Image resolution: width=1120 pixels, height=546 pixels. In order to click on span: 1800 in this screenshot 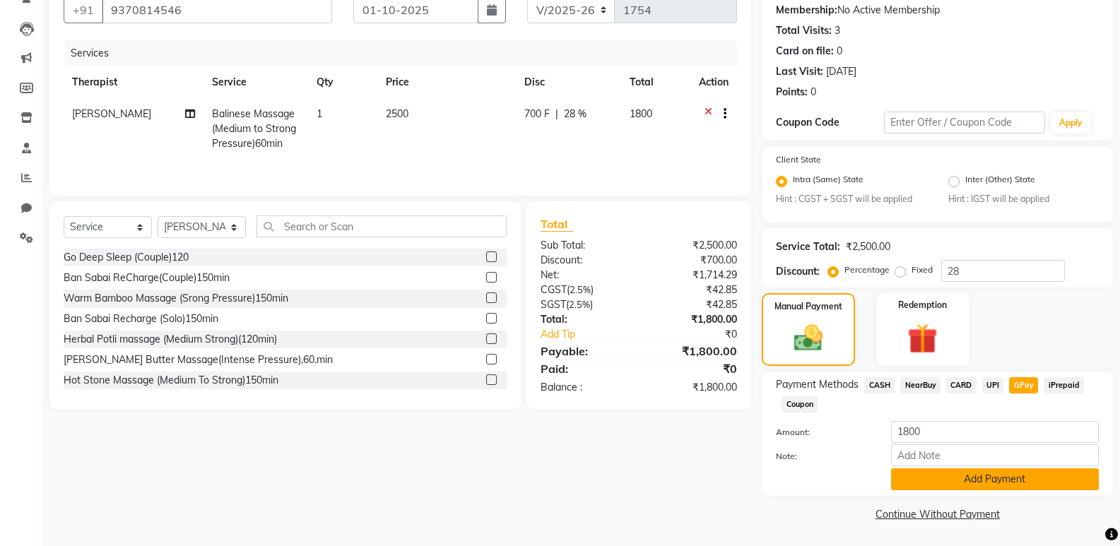, I will do `click(641, 114)`.